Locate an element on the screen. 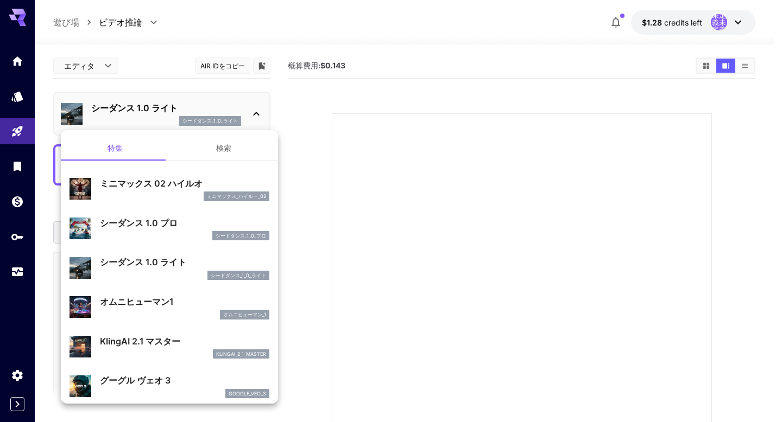 This screenshot has width=782, height=422. font: シーダンス 1.0 ライト is located at coordinates (143, 262).